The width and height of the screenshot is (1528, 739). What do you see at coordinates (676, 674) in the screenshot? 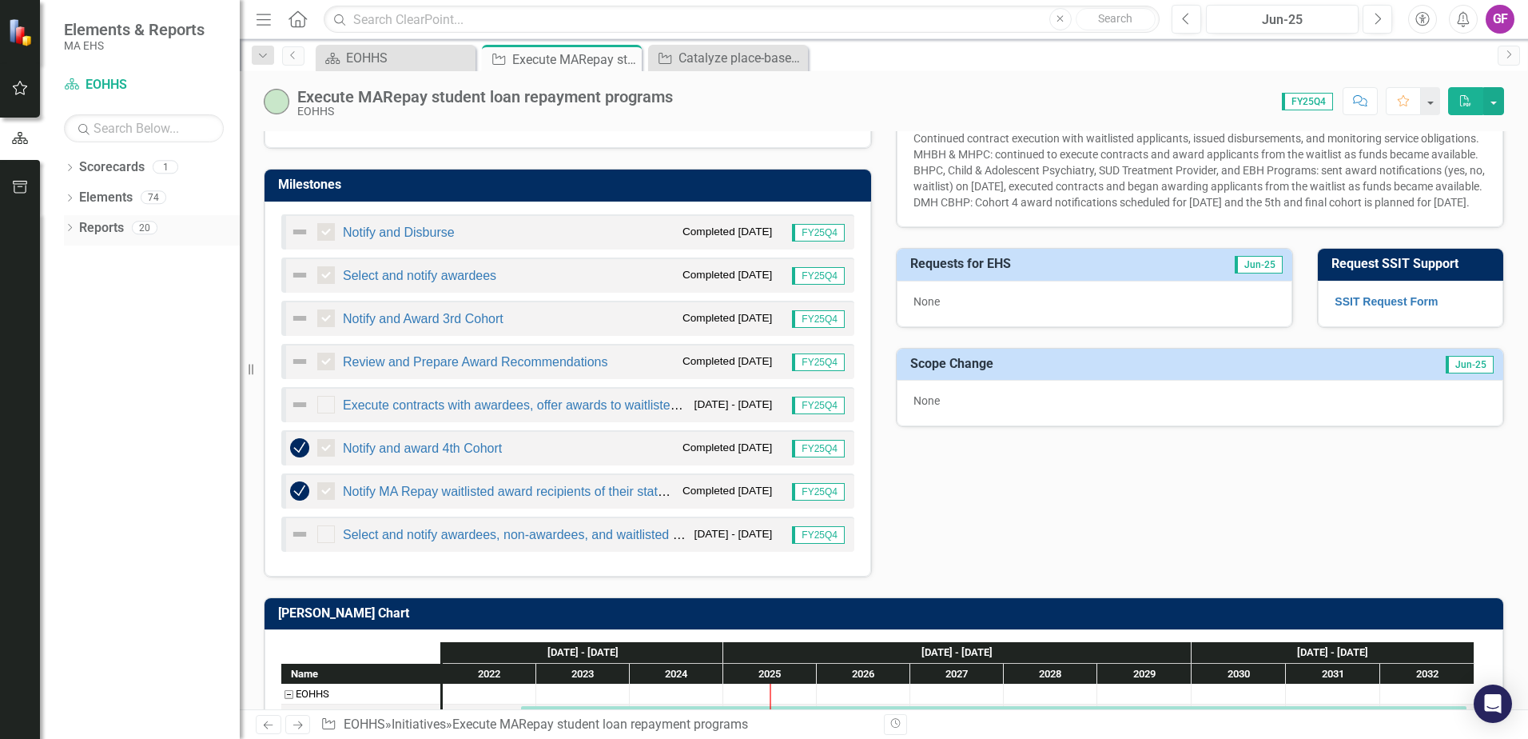
I see `div: 2024` at bounding box center [676, 674].